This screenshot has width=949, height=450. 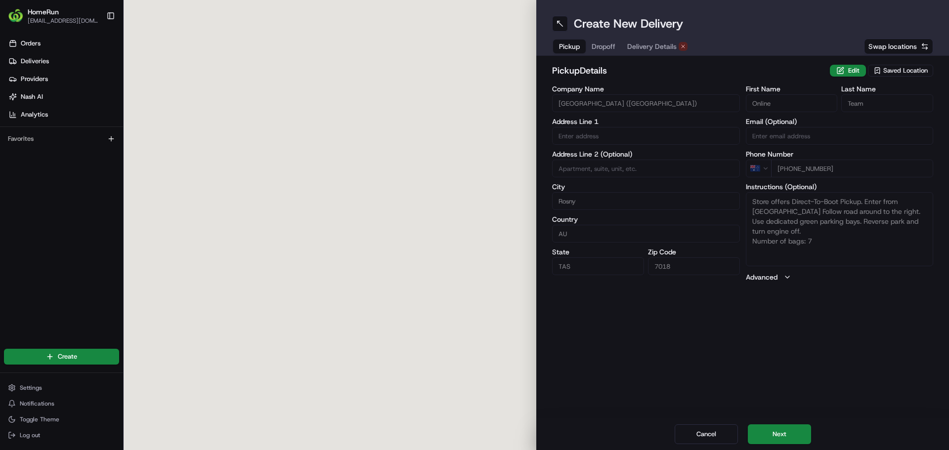 What do you see at coordinates (61, 388) in the screenshot?
I see `button: Settings` at bounding box center [61, 388].